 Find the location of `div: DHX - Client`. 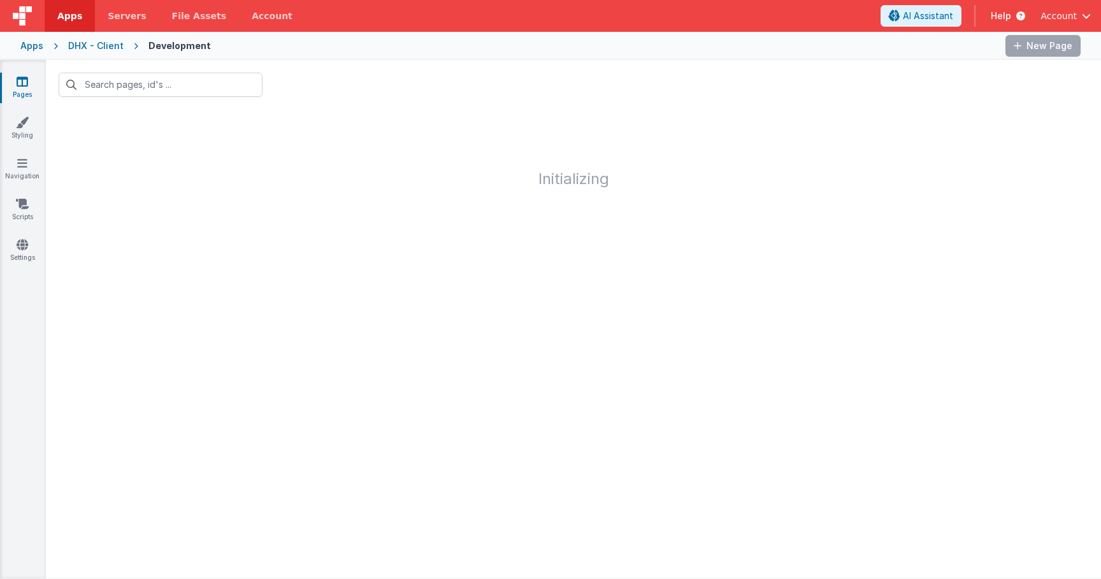

div: DHX - Client is located at coordinates (96, 46).